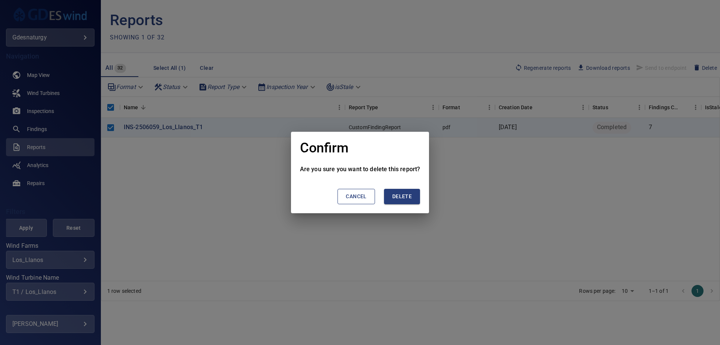 The image size is (720, 345). Describe the element at coordinates (402, 196) in the screenshot. I see `span: Delete` at that location.